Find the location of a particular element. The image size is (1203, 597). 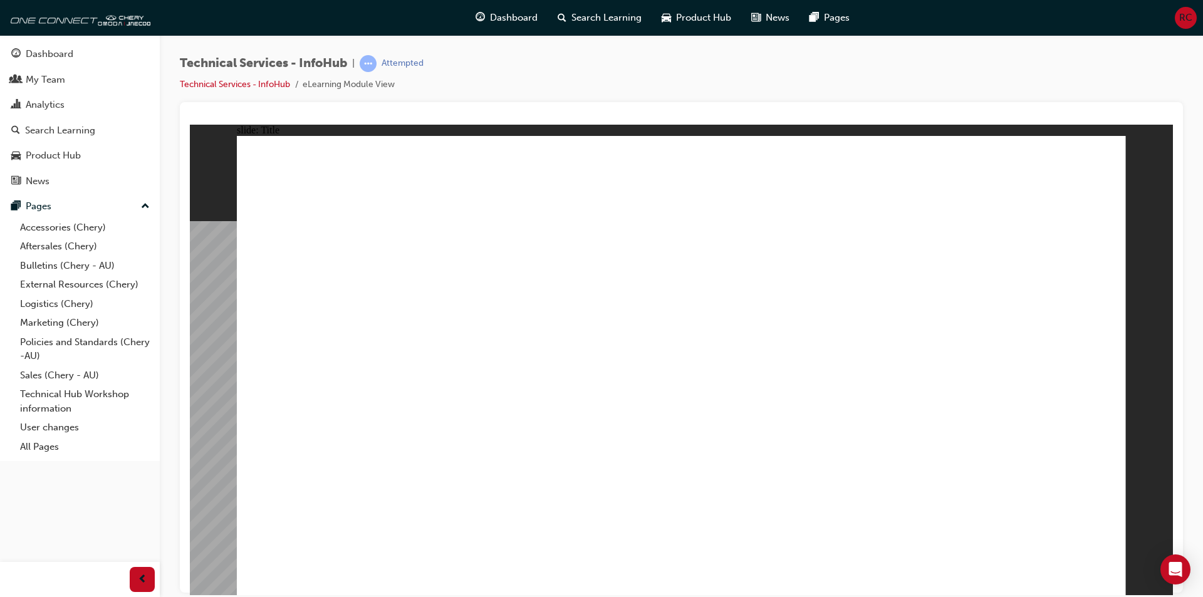

div: Attempted is located at coordinates (402, 63).